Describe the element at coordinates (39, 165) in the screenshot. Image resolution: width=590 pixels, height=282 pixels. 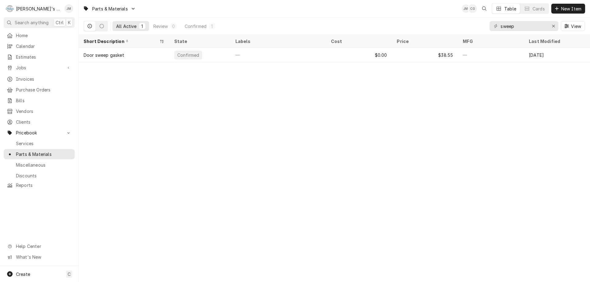
I see `a: Miscellaneous` at that location.